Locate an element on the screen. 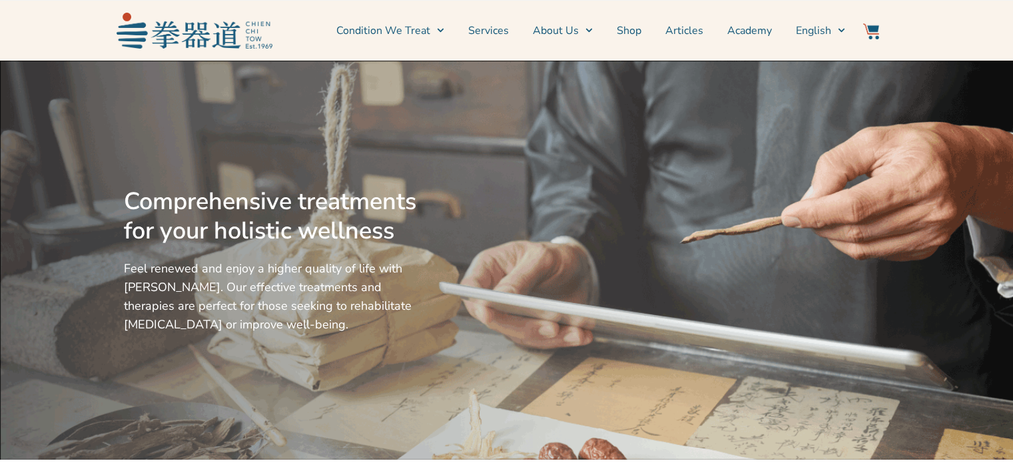 The image size is (1013, 463). img: Website Icon-03 is located at coordinates (871, 31).